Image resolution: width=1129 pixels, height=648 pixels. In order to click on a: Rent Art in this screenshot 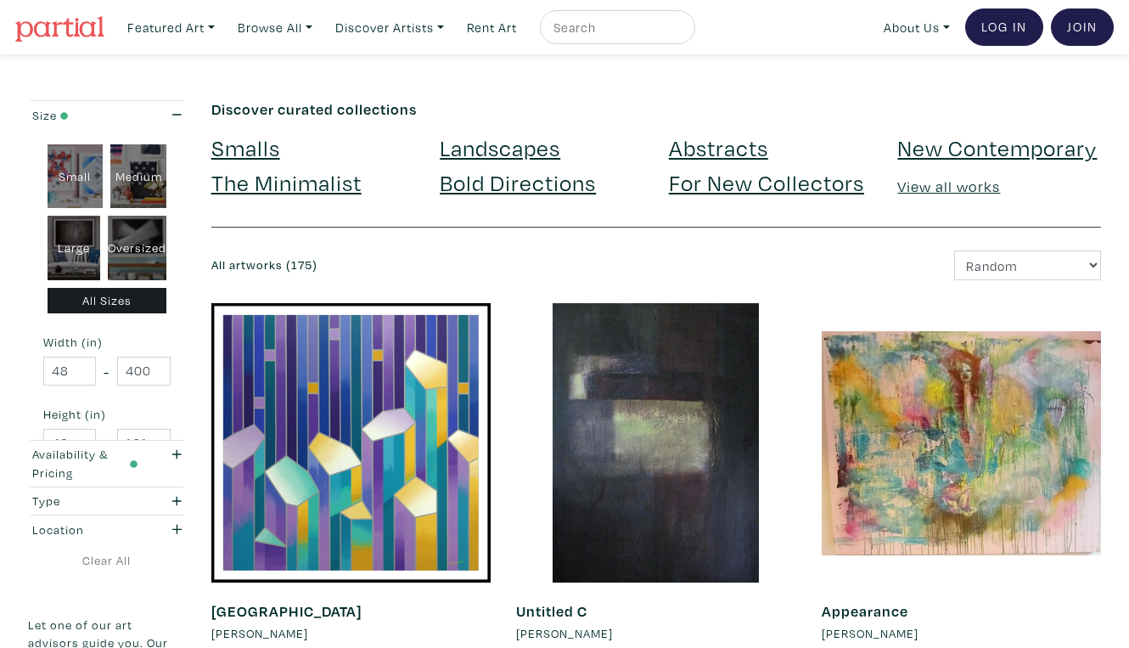, I will do `click(491, 27)`.